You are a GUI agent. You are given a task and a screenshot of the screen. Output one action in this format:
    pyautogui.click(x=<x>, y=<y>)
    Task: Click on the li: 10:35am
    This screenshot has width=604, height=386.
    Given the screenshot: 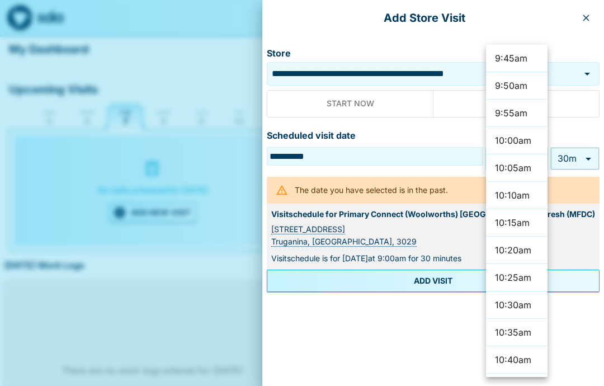 What is the action you would take?
    pyautogui.click(x=517, y=332)
    